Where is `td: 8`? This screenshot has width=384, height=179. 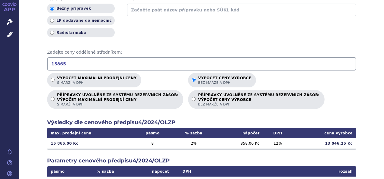 td: 8 is located at coordinates (153, 144).